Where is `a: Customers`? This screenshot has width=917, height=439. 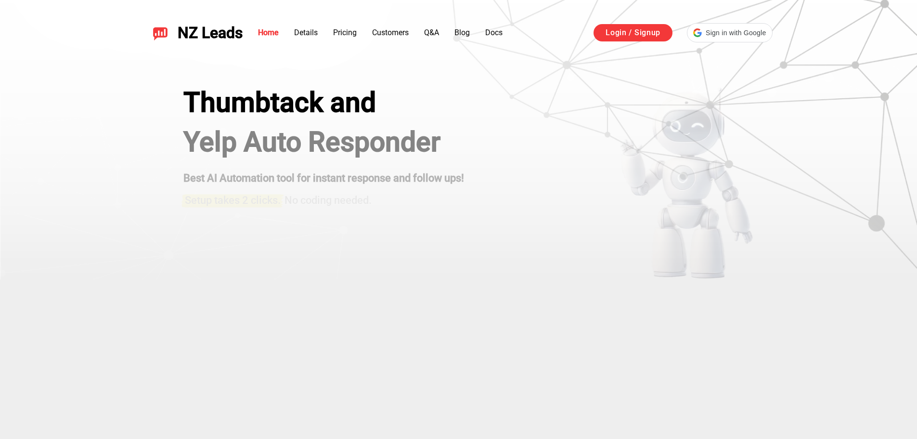 a: Customers is located at coordinates (390, 32).